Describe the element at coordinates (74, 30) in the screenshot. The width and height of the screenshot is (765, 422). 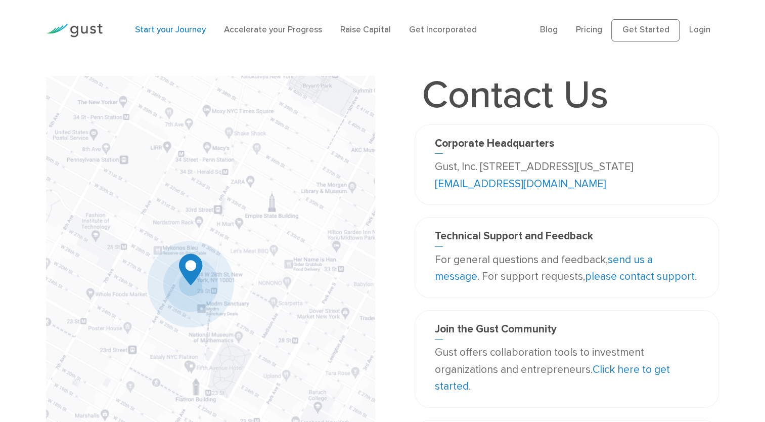
I see `img: Gust Logo` at that location.